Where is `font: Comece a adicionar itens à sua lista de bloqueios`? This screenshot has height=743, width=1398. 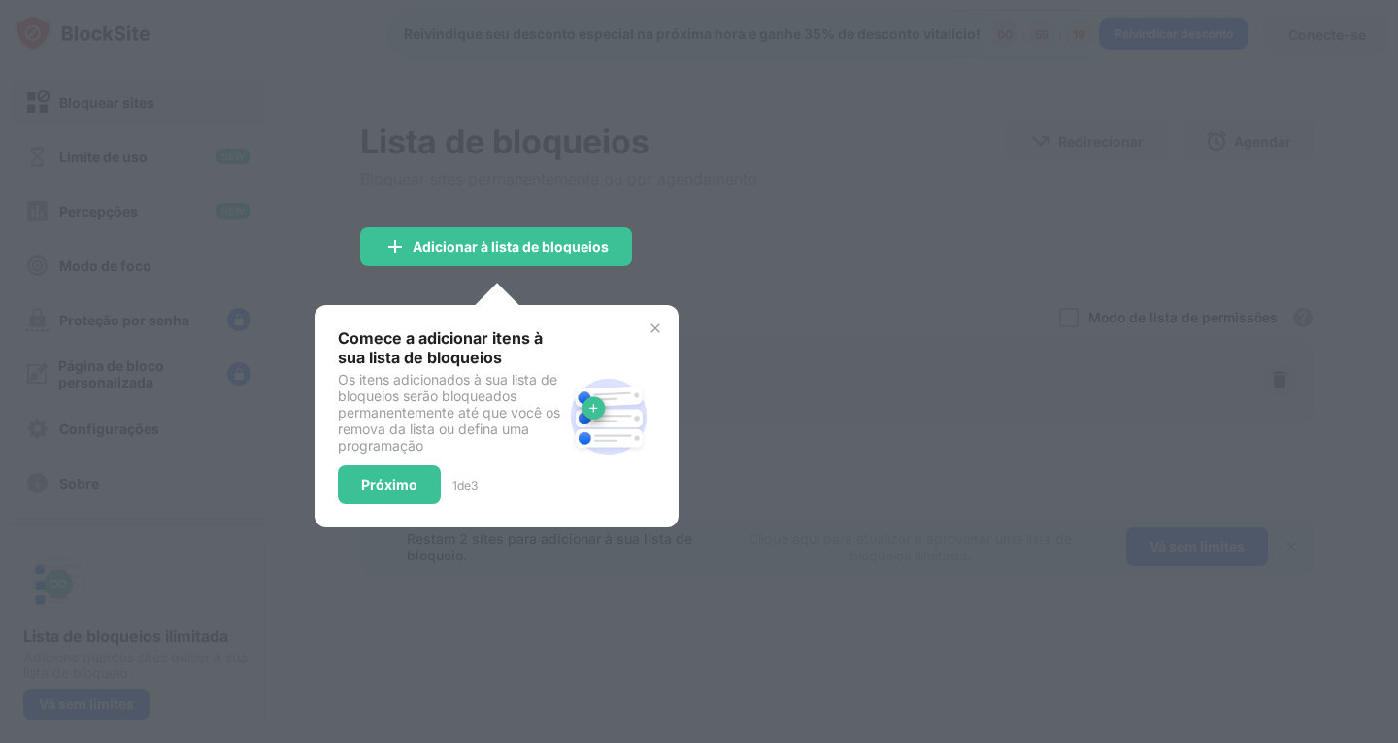
font: Comece a adicionar itens à sua lista de bloqueios is located at coordinates (440, 348).